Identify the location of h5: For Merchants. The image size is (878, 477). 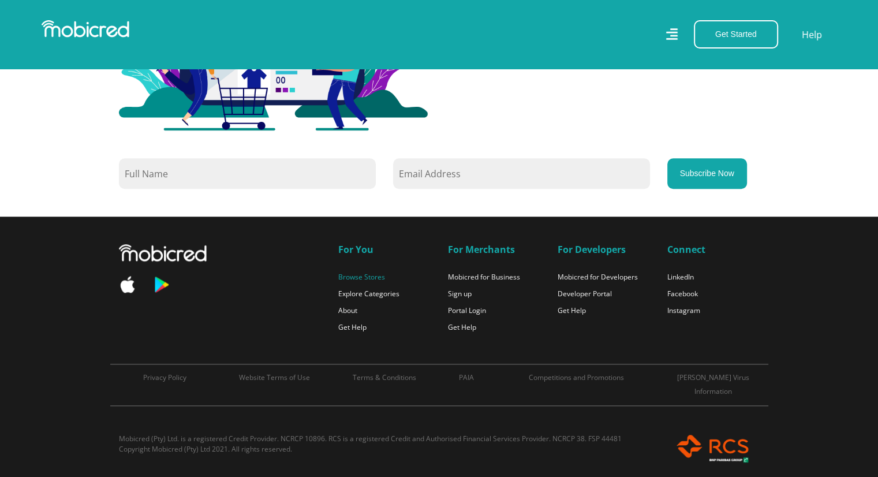
(494, 249).